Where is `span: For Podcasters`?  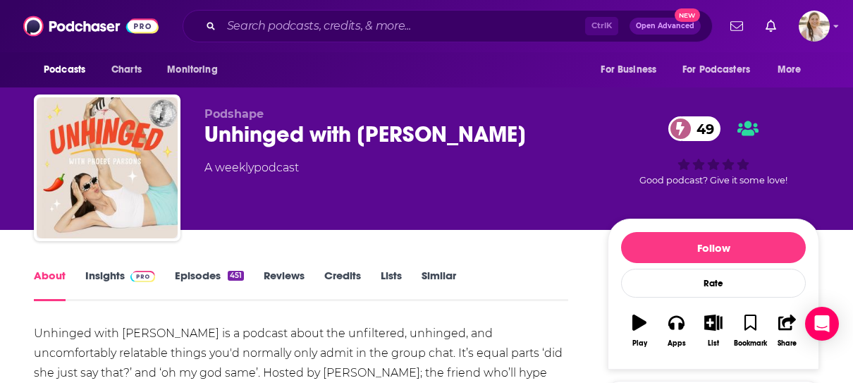
span: For Podcasters is located at coordinates (717, 70).